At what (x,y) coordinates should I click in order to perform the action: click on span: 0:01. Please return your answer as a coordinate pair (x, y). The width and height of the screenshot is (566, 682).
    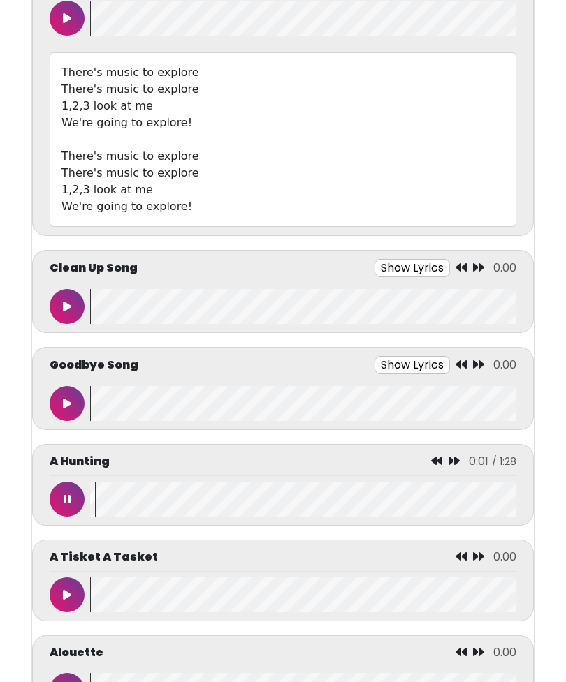
    Looking at the image, I should click on (478, 461).